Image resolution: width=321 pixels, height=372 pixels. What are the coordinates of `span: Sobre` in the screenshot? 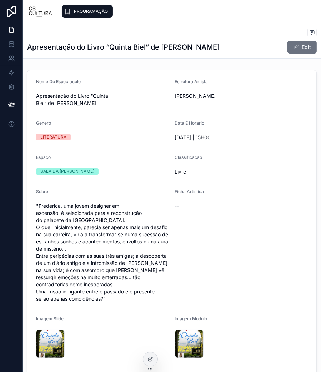 It's located at (42, 191).